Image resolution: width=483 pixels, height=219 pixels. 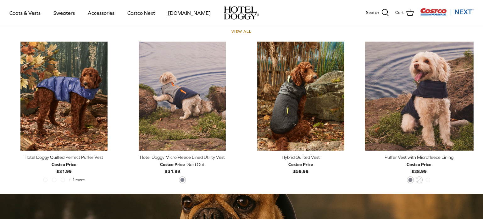 I want to click on a: View all, so click(x=242, y=32).